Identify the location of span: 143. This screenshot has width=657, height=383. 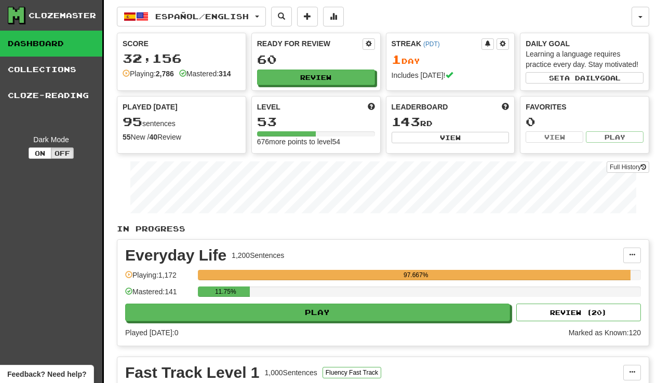
(405, 121).